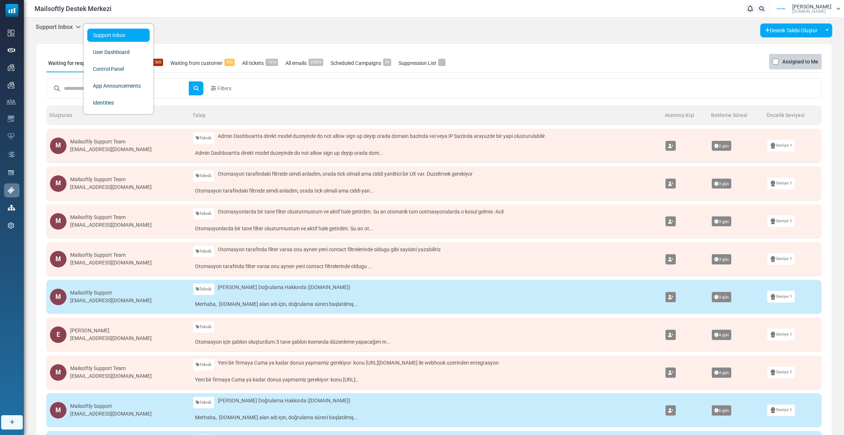 This screenshot has width=844, height=435. I want to click on span: 23529, so click(316, 62).